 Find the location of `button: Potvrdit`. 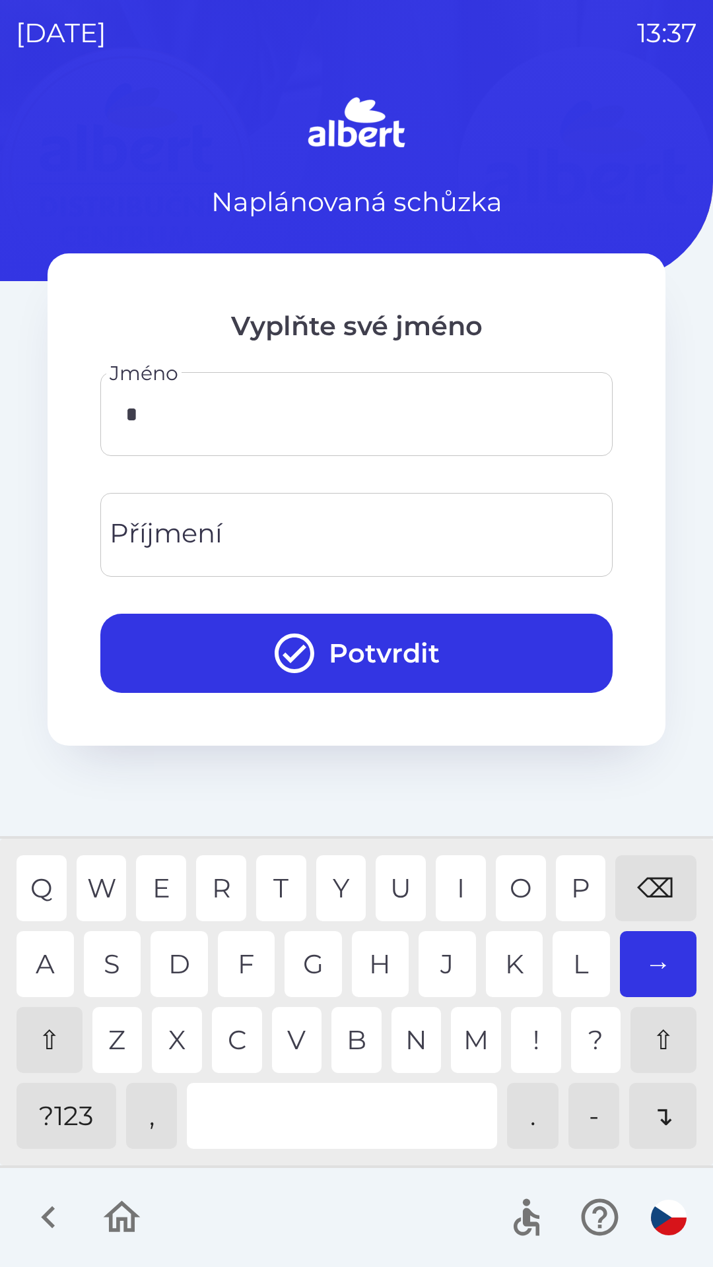

button: Potvrdit is located at coordinates (356, 654).